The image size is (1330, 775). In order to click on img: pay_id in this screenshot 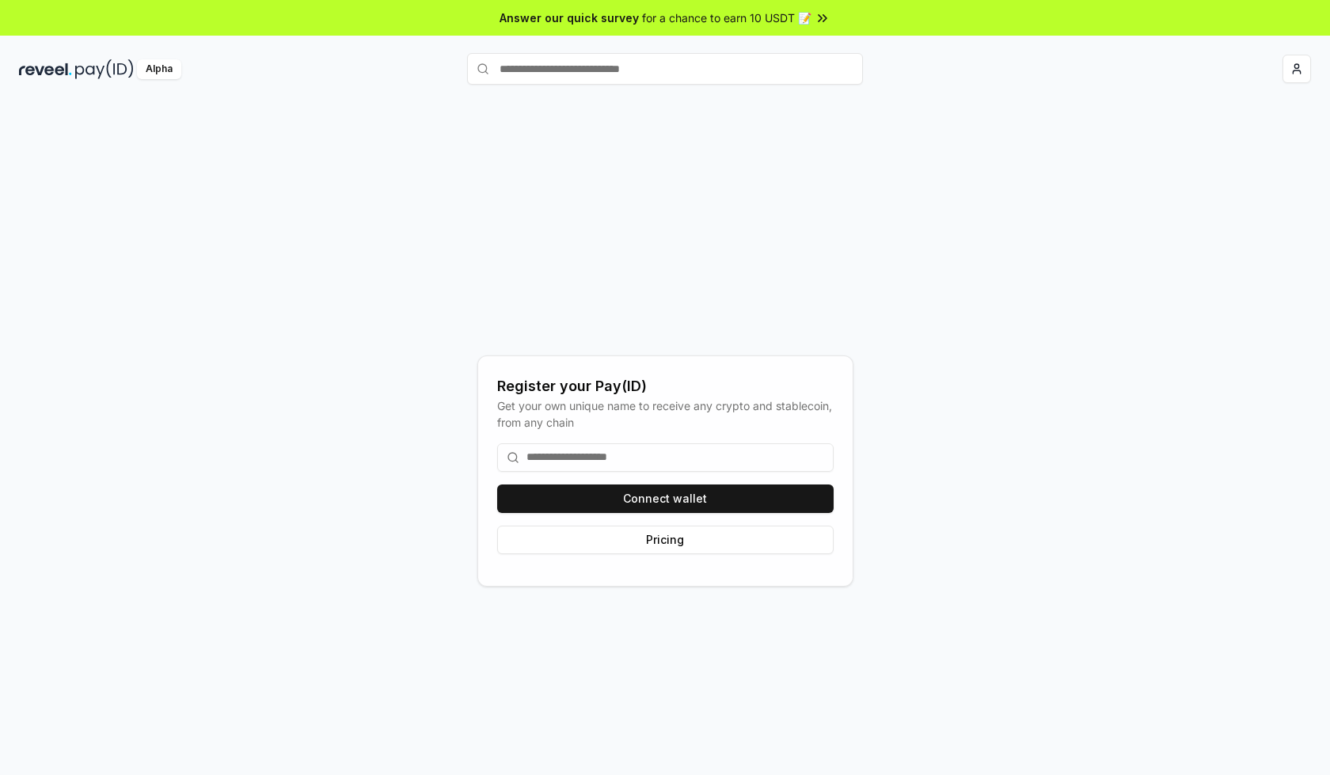, I will do `click(105, 69)`.